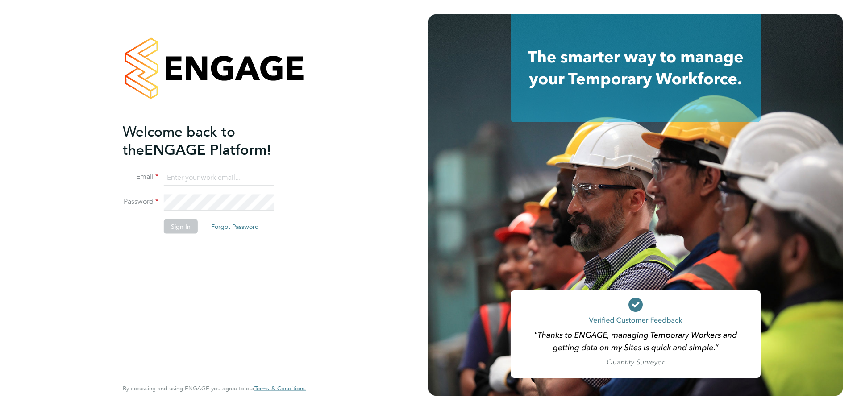 The image size is (857, 410). I want to click on input: Enter your work email..., so click(219, 178).